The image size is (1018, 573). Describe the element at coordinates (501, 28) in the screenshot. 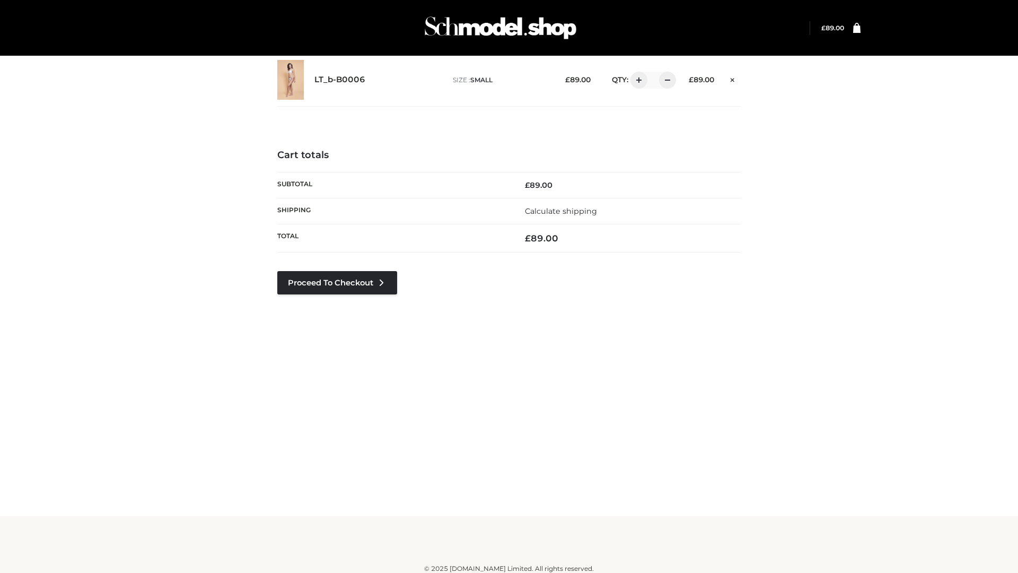

I see `a: Schmodel Admin 964` at that location.